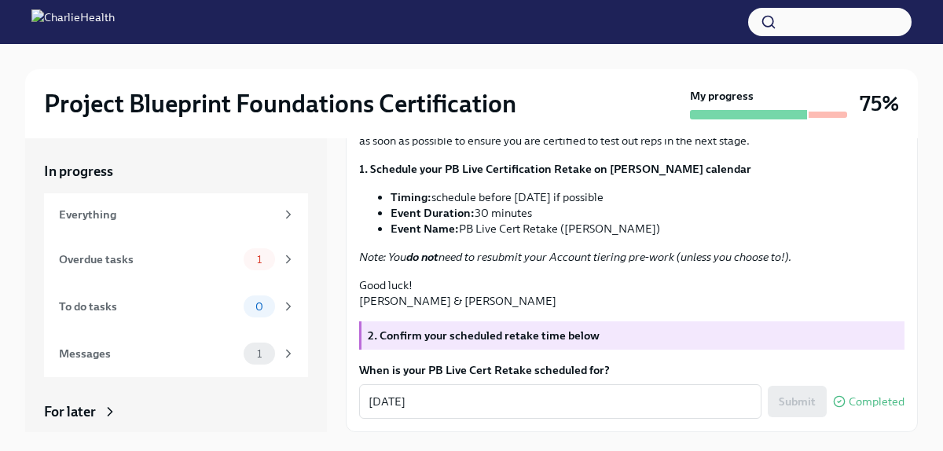 Image resolution: width=943 pixels, height=451 pixels. I want to click on div: Messages, so click(148, 354).